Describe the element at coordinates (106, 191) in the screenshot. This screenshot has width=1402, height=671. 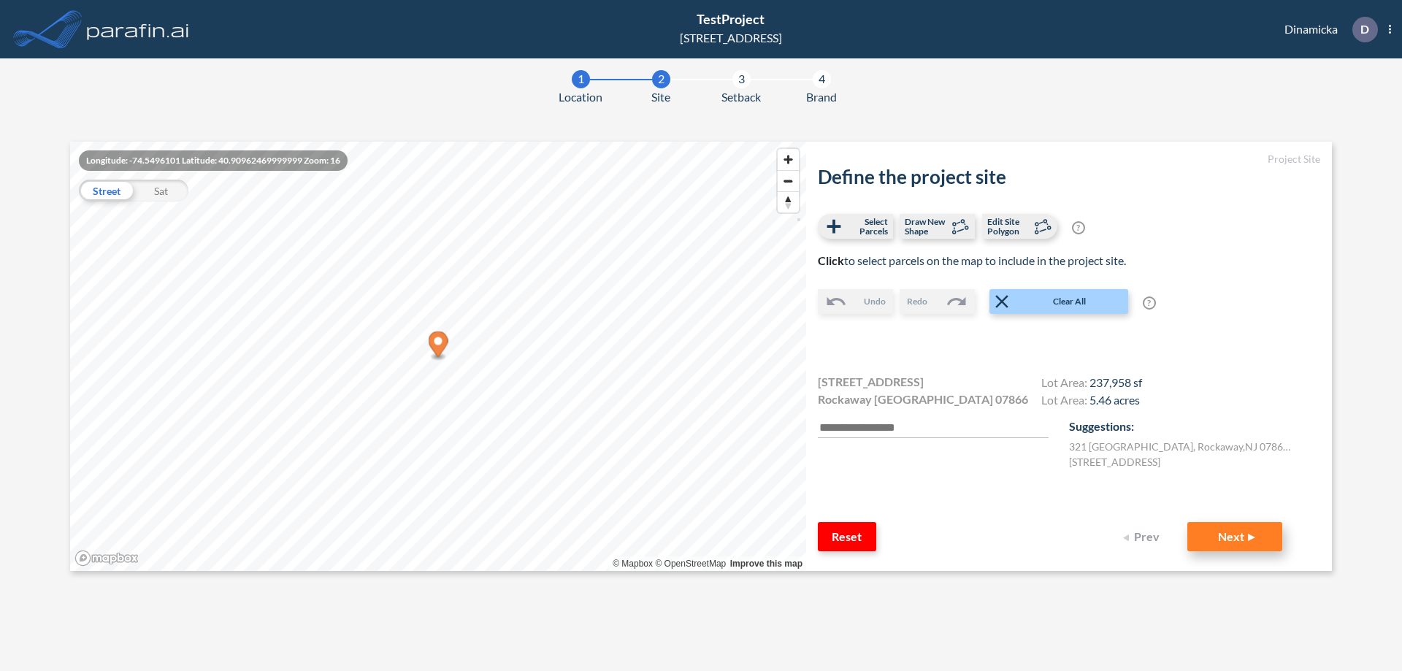
I see `div: Street` at that location.